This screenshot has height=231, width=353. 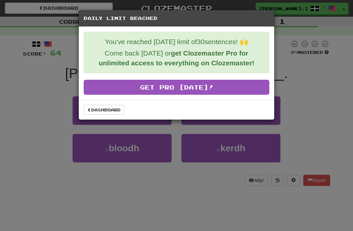 What do you see at coordinates (176, 58) in the screenshot?
I see `strong: get Clozemaster Pro for unlimited access to everything on Clozemaster!` at bounding box center [176, 58].